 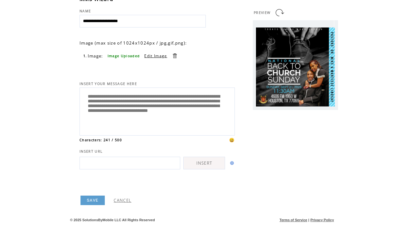 What do you see at coordinates (85, 56) in the screenshot?
I see `span: 1.` at bounding box center [85, 56].